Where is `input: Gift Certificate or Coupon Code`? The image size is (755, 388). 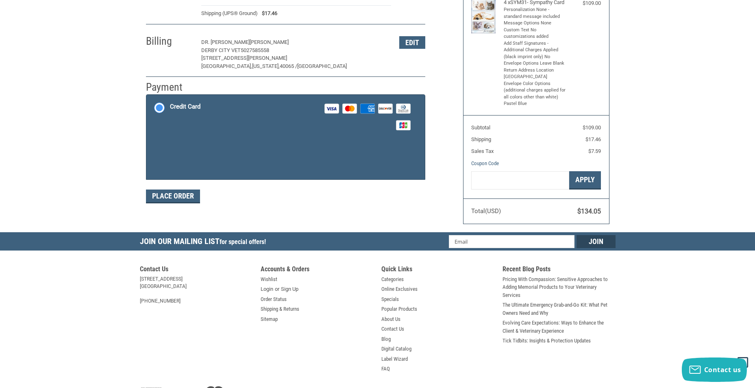 input: Gift Certificate or Coupon Code is located at coordinates (520, 180).